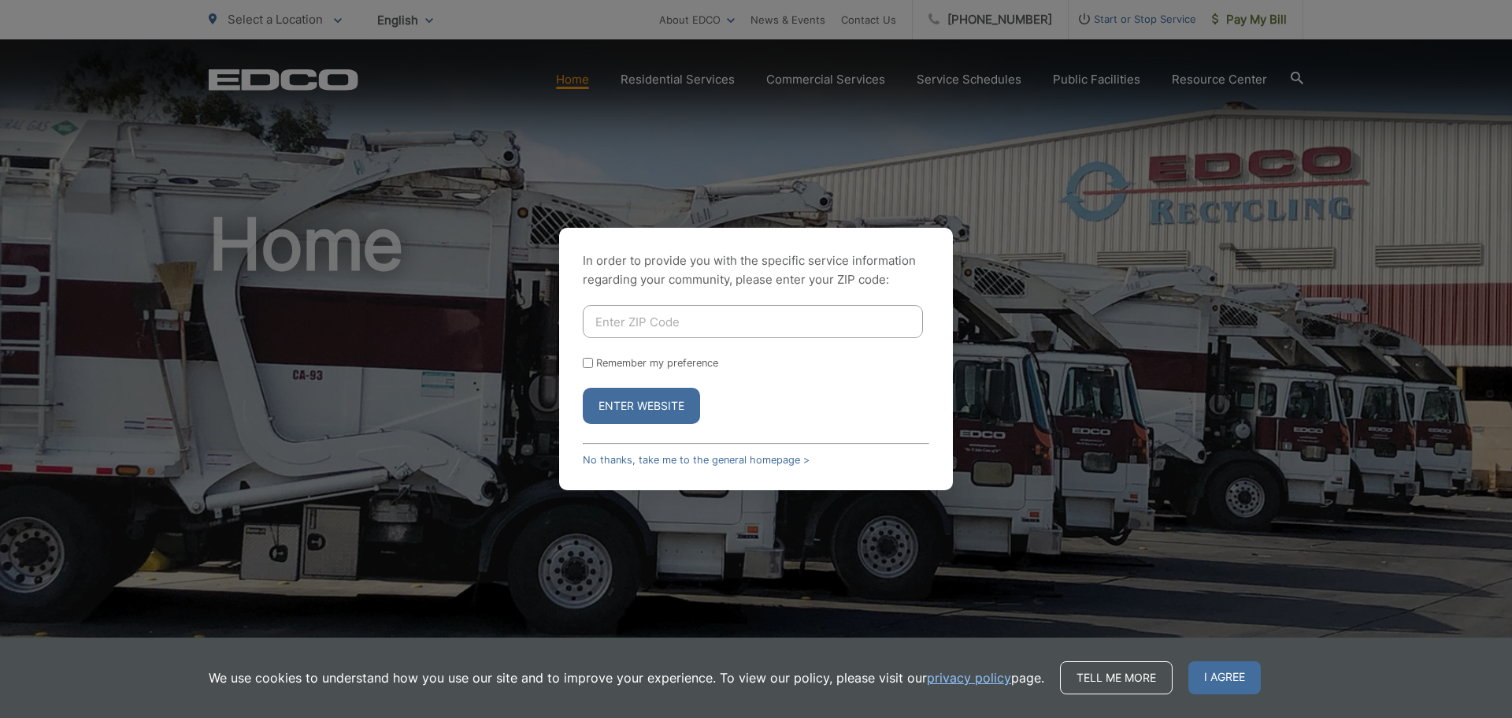 Image resolution: width=1512 pixels, height=718 pixels. I want to click on p: We use cookies to understand how you use our site and to improve your experience. To view our pol..., so click(626, 677).